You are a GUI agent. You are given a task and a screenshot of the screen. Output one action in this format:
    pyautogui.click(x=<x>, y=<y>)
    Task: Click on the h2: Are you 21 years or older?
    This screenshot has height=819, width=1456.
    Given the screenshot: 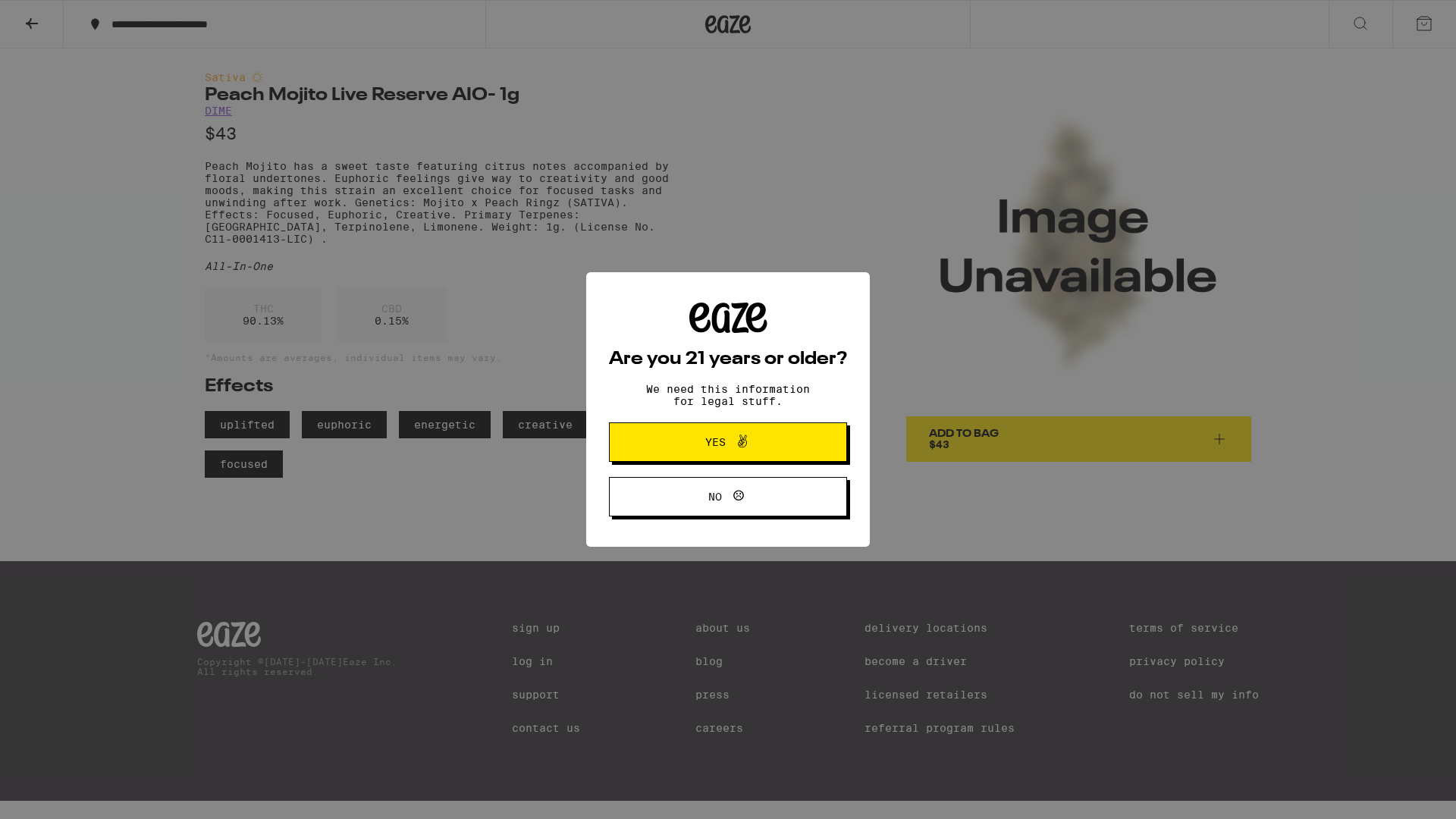 What is the action you would take?
    pyautogui.click(x=728, y=360)
    